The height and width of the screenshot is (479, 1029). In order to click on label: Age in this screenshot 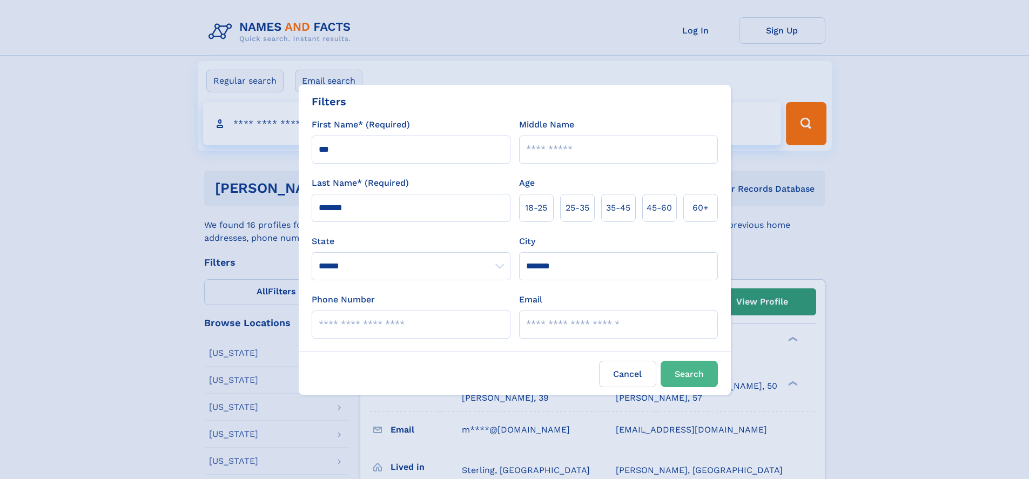, I will do `click(527, 183)`.